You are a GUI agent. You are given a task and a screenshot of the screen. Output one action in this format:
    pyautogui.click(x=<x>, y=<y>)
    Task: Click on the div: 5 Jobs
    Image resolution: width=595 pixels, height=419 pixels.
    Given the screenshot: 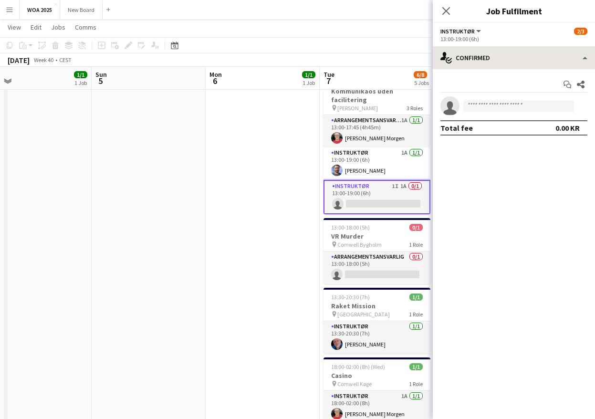 What is the action you would take?
    pyautogui.click(x=421, y=83)
    